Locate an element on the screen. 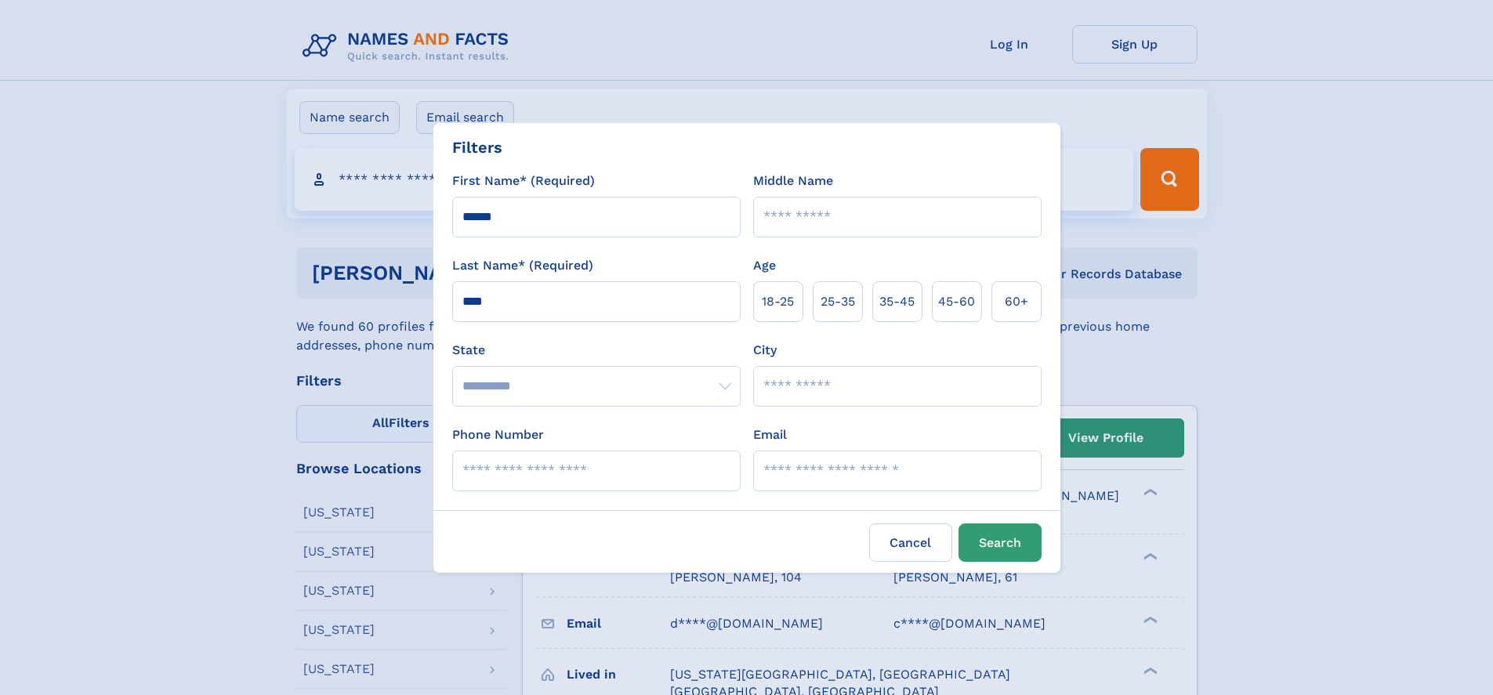 The image size is (1493, 695). label: State is located at coordinates (596, 350).